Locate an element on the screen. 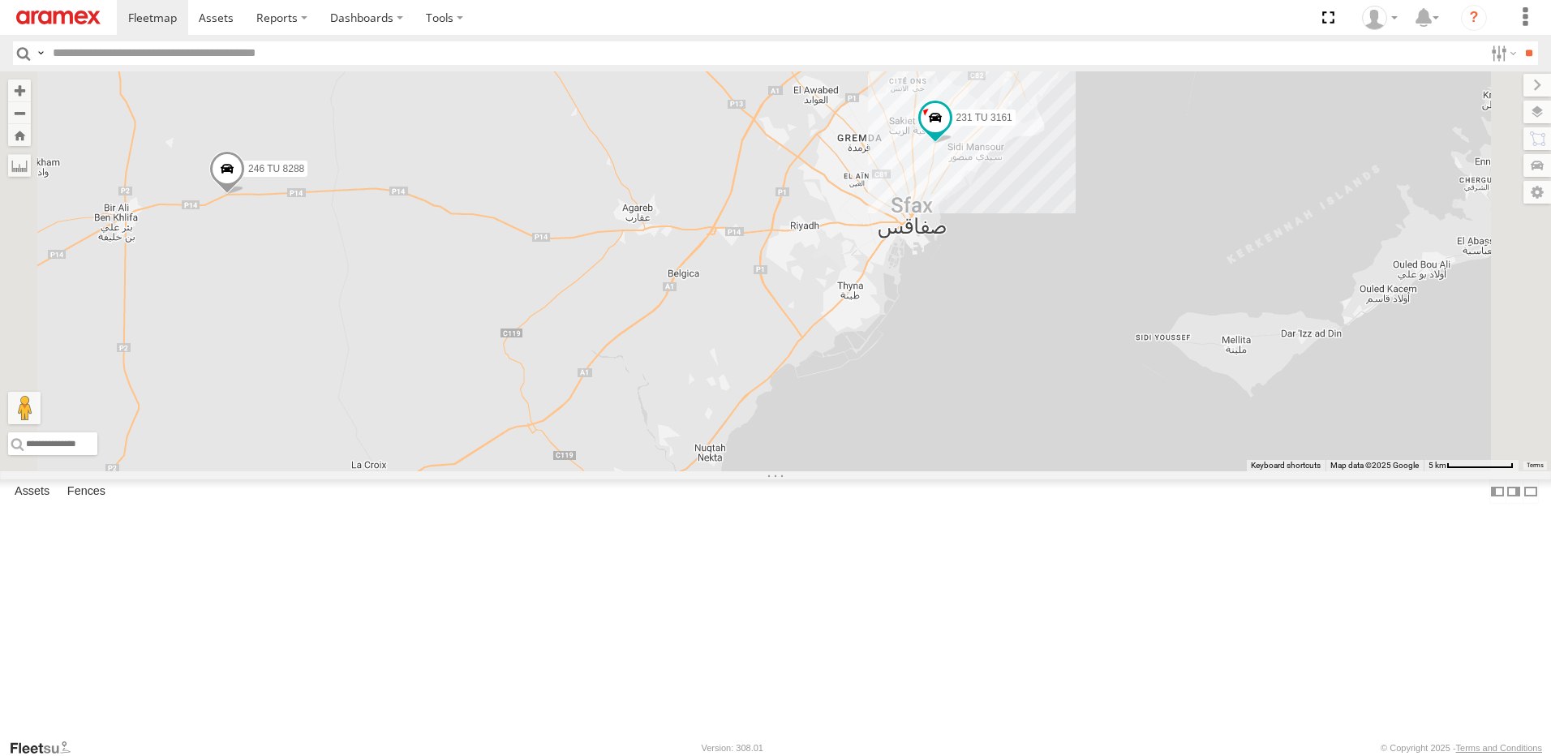 Image resolution: width=1551 pixels, height=756 pixels. label: Dock Summary Table to the Right is located at coordinates (1514, 491).